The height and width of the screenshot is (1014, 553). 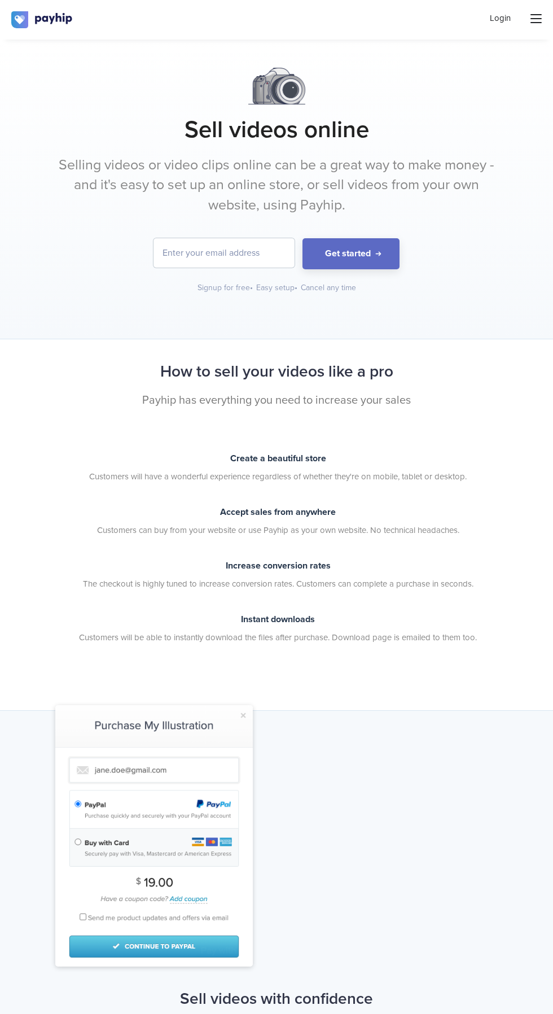 What do you see at coordinates (277, 371) in the screenshot?
I see `h2: How to sell your videos like a pro` at bounding box center [277, 371].